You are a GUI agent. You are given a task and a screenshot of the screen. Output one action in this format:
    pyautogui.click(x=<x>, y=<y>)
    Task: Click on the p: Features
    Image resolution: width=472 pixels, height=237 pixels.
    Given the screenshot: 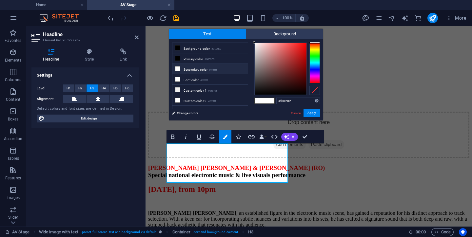 What is the action you would take?
    pyautogui.click(x=13, y=178)
    